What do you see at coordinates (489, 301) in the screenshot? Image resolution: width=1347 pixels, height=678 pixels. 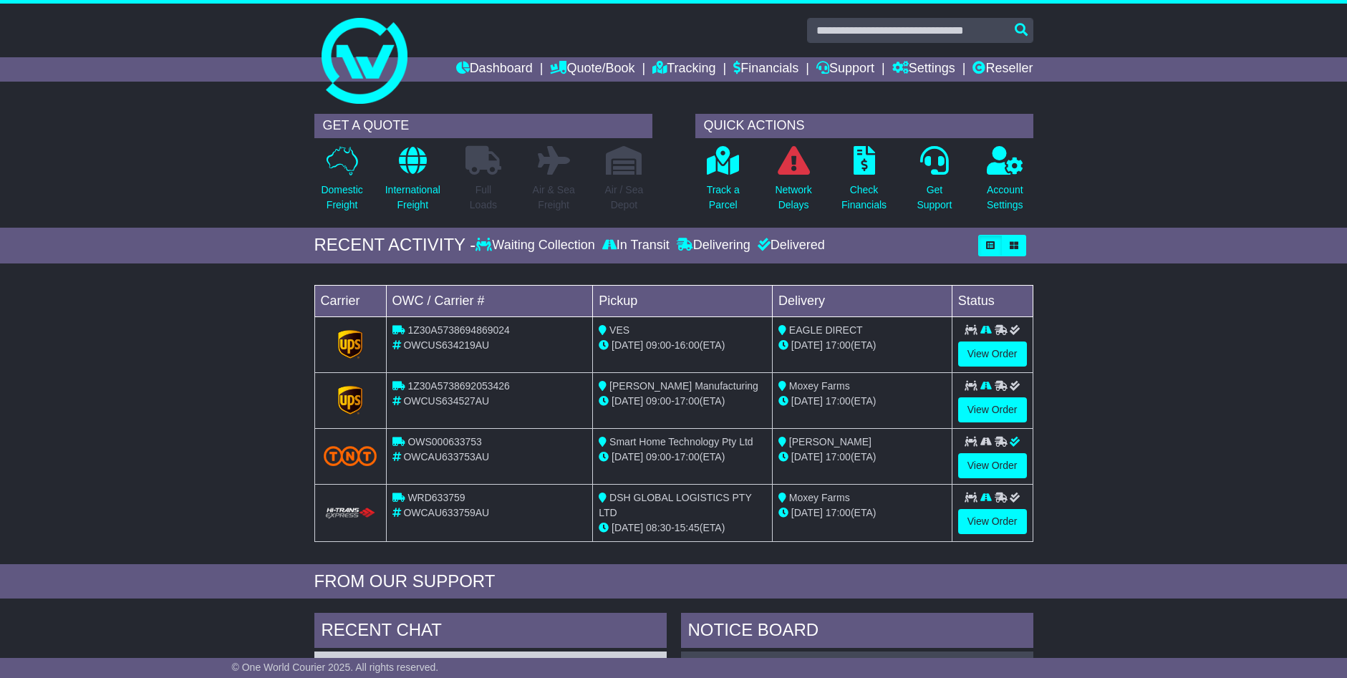 I see `td: OWC / Carrier #` at bounding box center [489, 301].